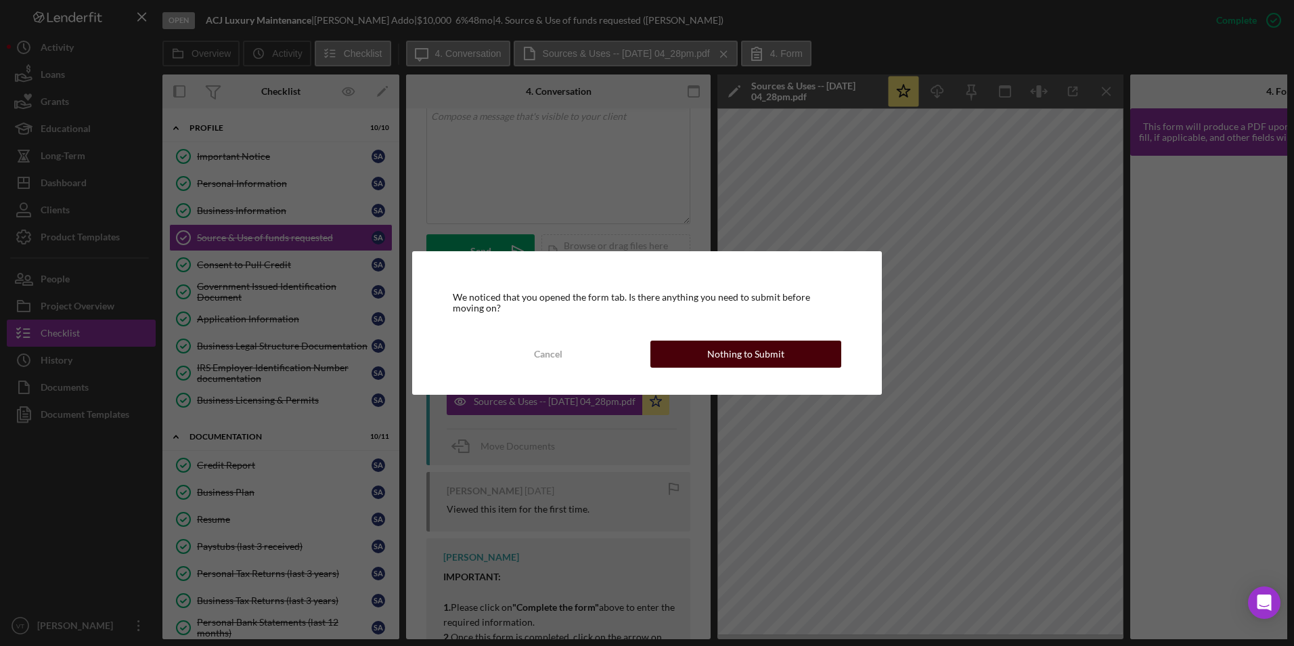 This screenshot has height=646, width=1294. I want to click on button: Nothing to Submit, so click(746, 354).